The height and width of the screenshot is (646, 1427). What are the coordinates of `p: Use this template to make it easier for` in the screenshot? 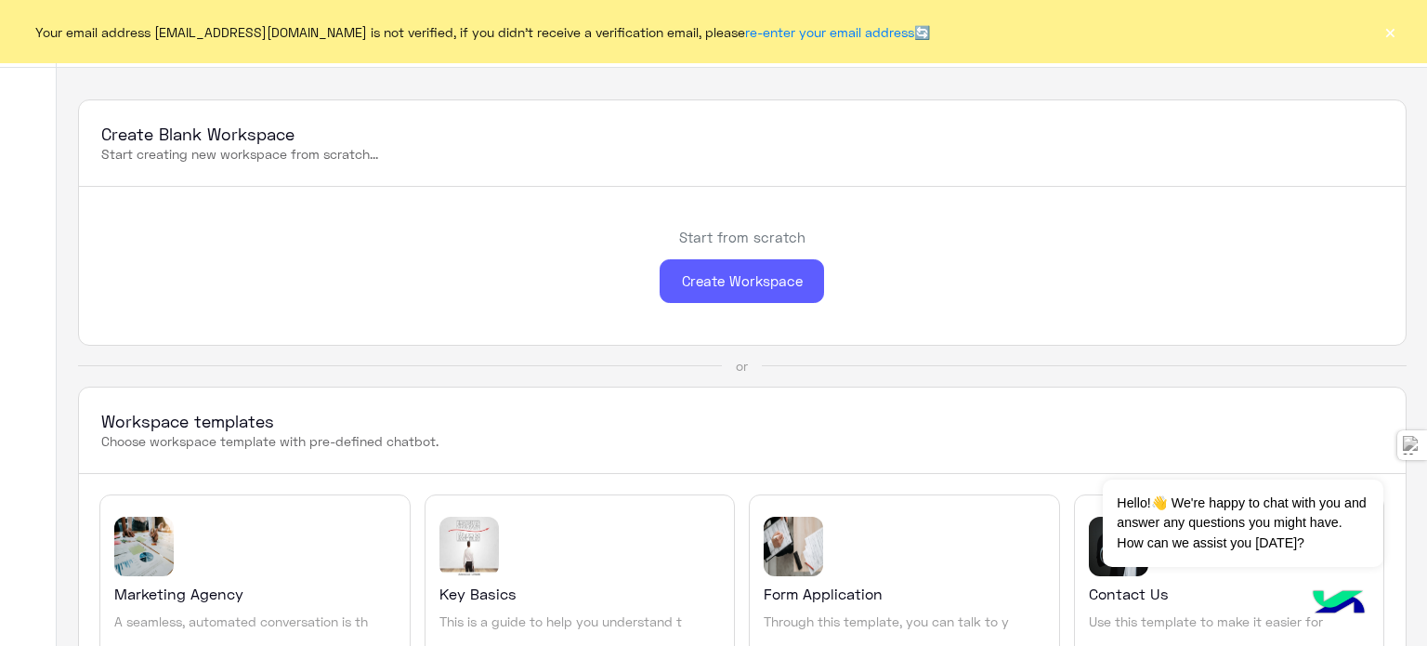 It's located at (1206, 622).